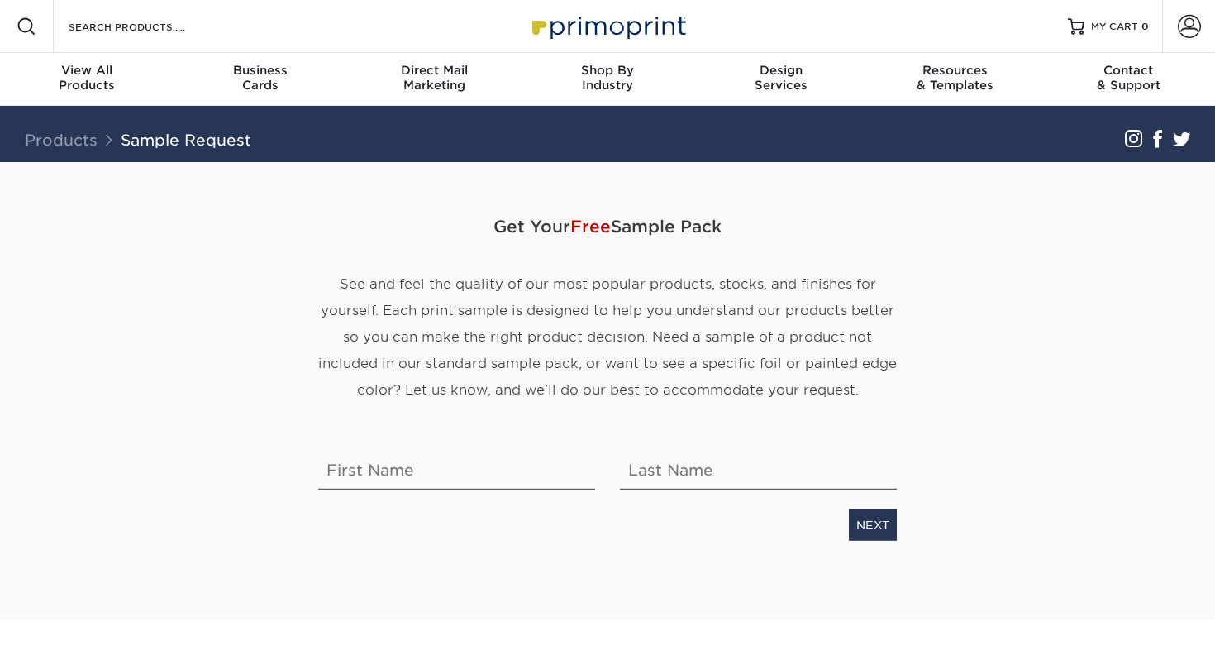 This screenshot has width=1215, height=660. I want to click on a: Resources& Templates, so click(955, 79).